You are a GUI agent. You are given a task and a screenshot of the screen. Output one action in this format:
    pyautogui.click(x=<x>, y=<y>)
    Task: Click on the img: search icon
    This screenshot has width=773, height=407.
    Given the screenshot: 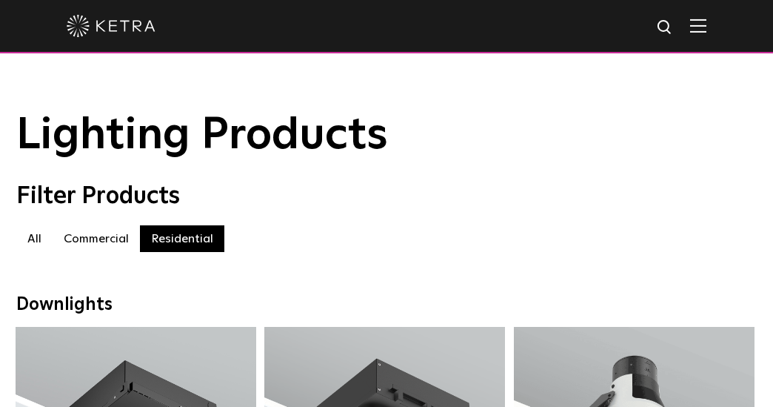 What is the action you would take?
    pyautogui.click(x=665, y=27)
    